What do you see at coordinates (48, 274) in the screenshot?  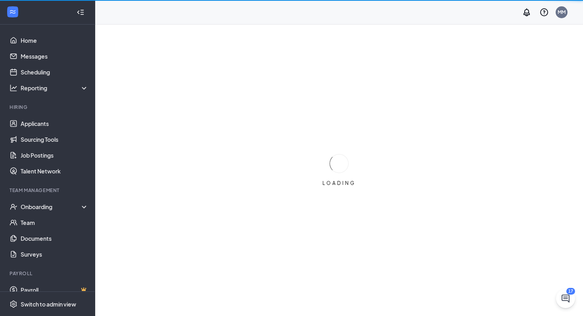 I see `div: Payroll` at bounding box center [48, 274].